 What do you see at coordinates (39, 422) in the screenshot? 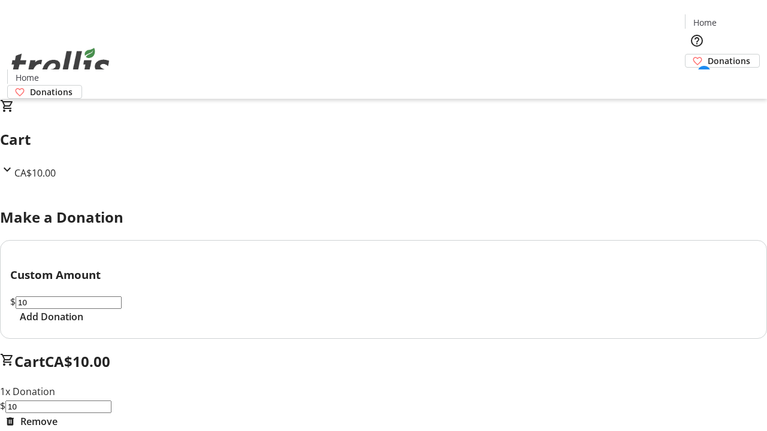
I see `span: Remove` at bounding box center [39, 422].